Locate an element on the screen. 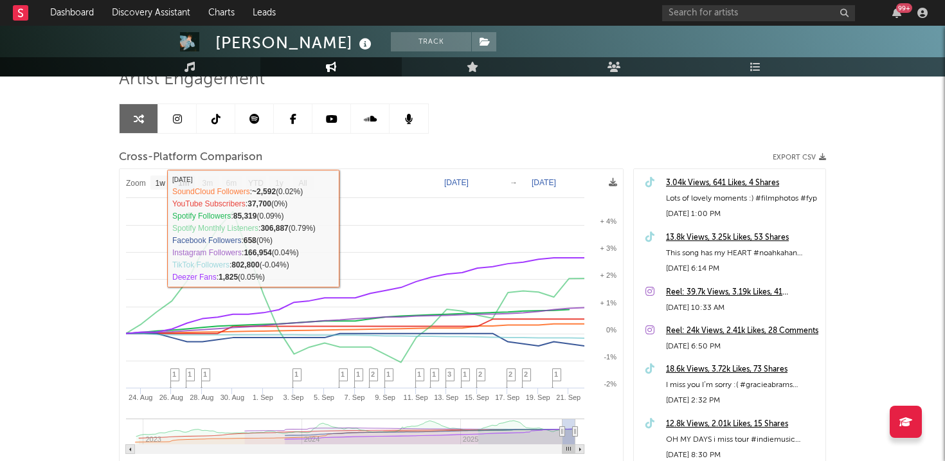  a: 13.8k Views, 3.25k Likes, 53 Shares is located at coordinates (742, 238).